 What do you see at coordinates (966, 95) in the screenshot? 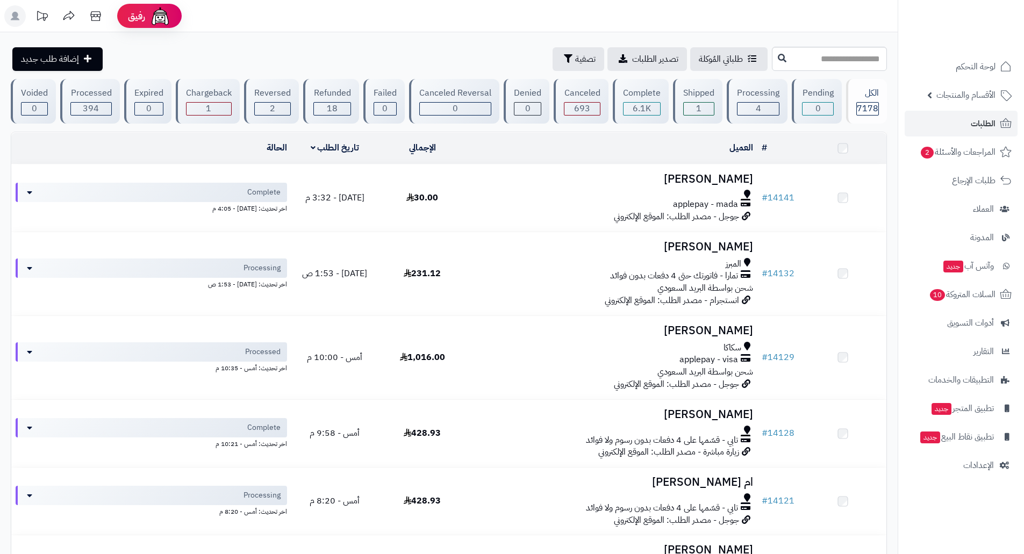
I see `span: الأقسام والمنتجات` at bounding box center [966, 95].